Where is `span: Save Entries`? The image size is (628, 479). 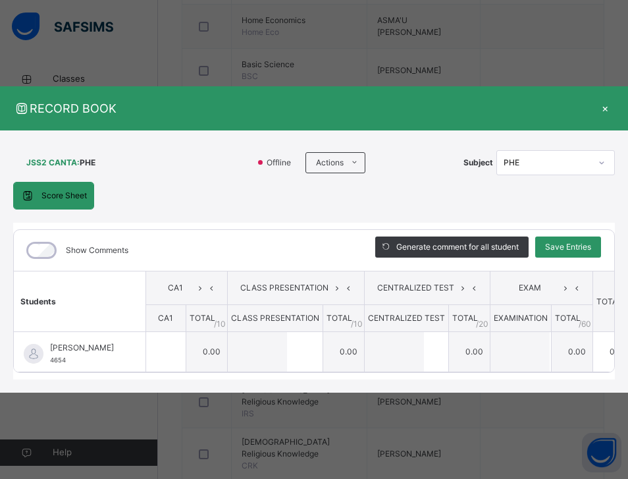 span: Save Entries is located at coordinates (568, 247).